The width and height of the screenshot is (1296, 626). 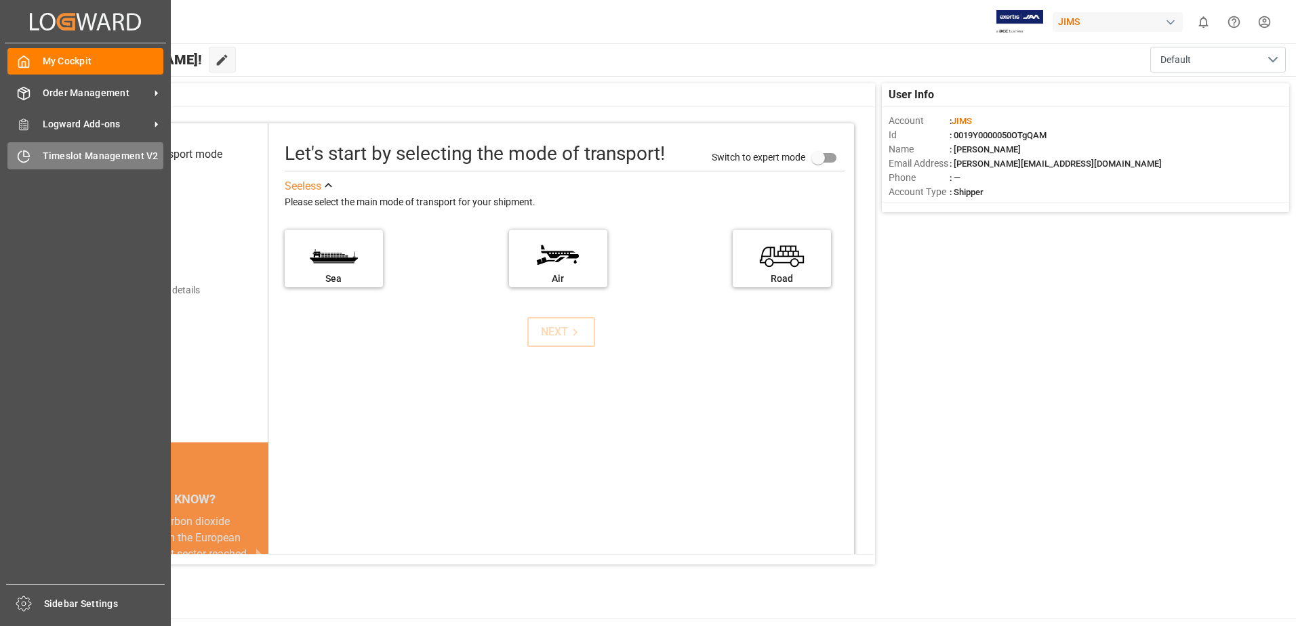 What do you see at coordinates (998, 135) in the screenshot?
I see `span: : 0019Y0000050OTgQAM` at bounding box center [998, 135].